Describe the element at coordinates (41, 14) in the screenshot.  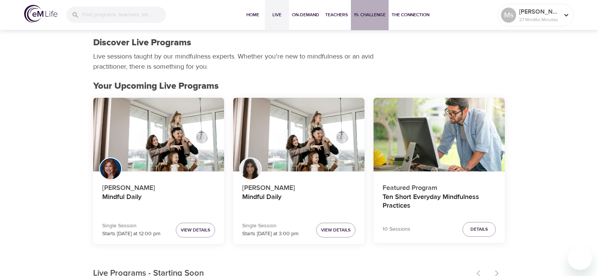
I see `img: logo` at that location.